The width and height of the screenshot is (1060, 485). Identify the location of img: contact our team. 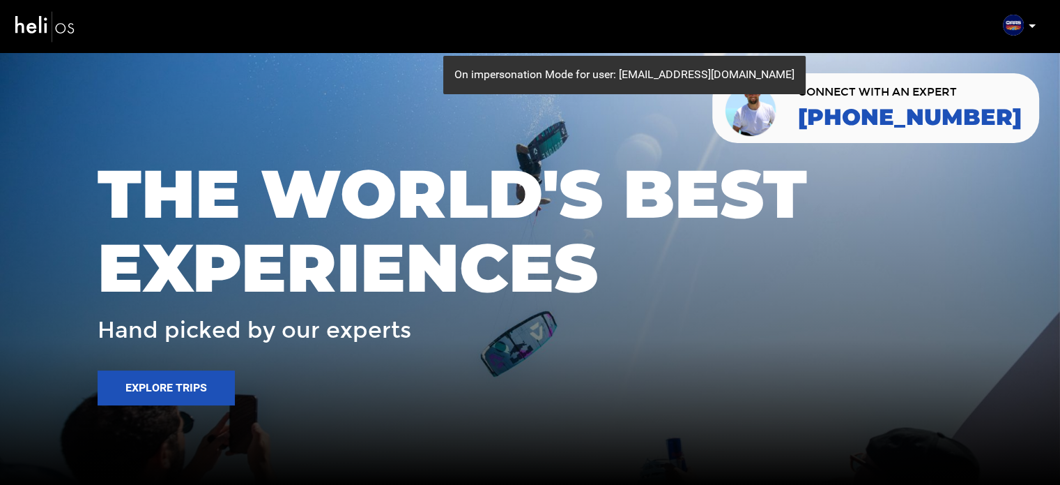
(752, 108).